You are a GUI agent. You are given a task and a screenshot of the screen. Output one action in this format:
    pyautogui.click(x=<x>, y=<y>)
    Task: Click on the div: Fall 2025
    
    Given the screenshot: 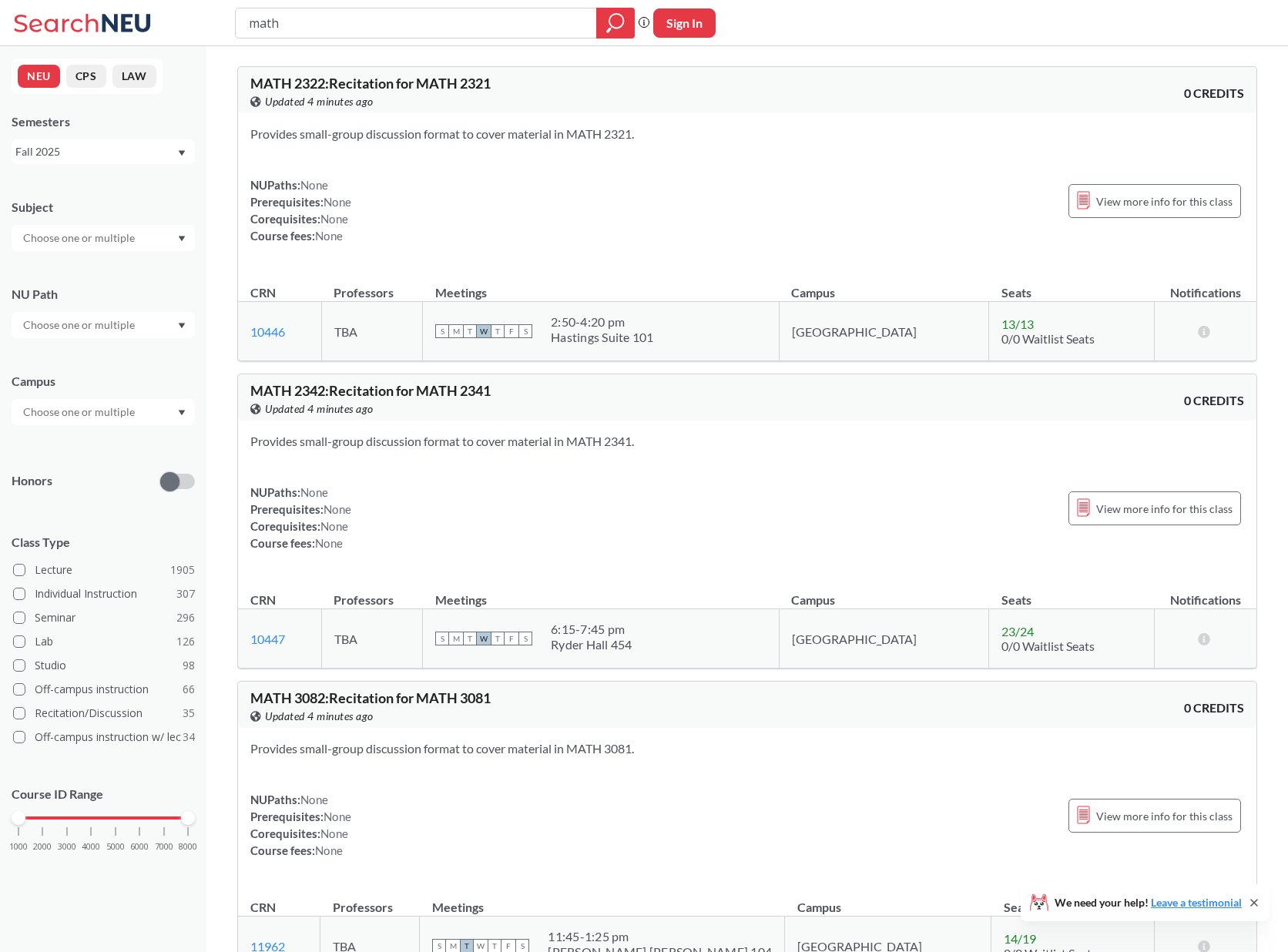 What is the action you would take?
    pyautogui.click(x=95, y=152)
    